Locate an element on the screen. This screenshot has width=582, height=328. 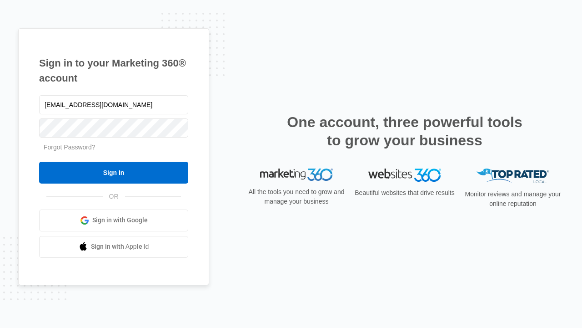
span: Sign in with Google is located at coordinates (120, 220).